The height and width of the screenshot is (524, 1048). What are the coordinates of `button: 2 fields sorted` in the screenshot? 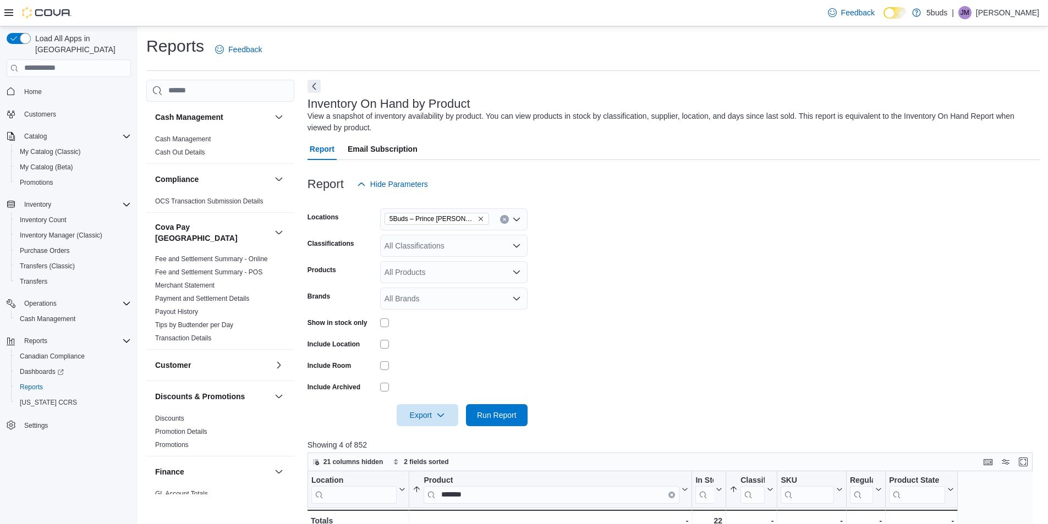 It's located at (420, 462).